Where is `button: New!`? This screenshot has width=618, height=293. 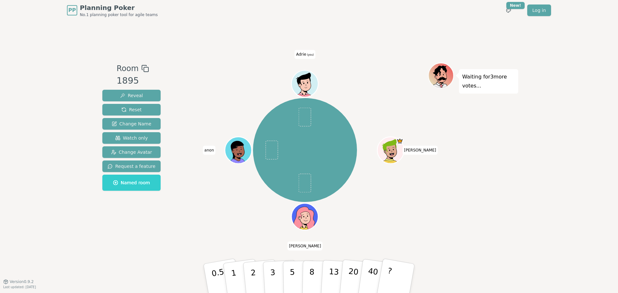 button: New! is located at coordinates (509, 10).